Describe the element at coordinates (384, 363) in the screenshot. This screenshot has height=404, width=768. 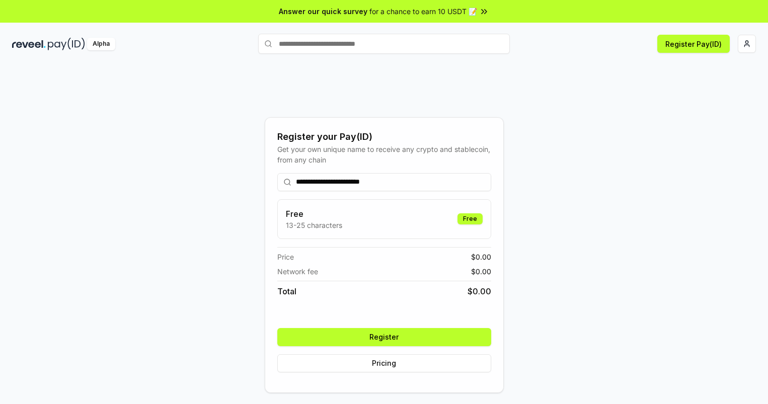
I see `button: Pricing` at that location.